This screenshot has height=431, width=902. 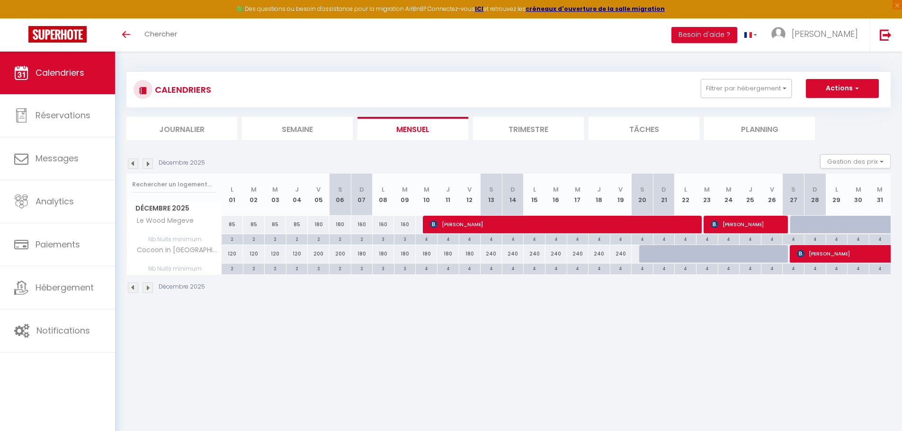 I want to click on div: 200, so click(x=340, y=254).